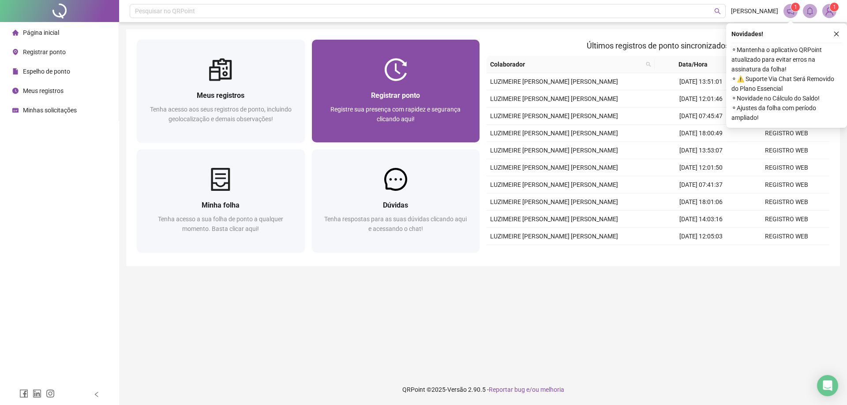 The height and width of the screenshot is (405, 847). I want to click on a: Meus registrosTenha acesso aos seus registros de ponto, incluindo geolocalização e demais observa..., so click(220, 91).